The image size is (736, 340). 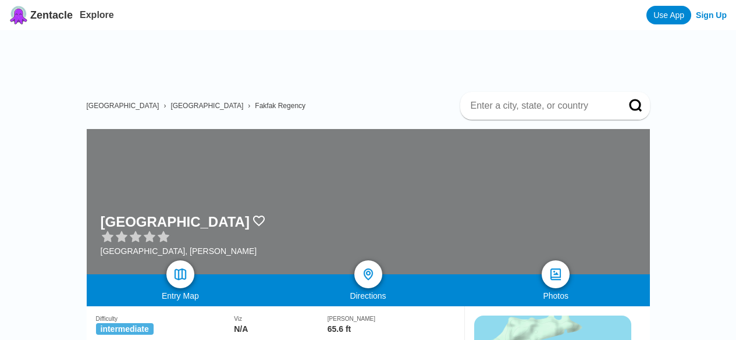 What do you see at coordinates (97, 15) in the screenshot?
I see `a: Explore` at bounding box center [97, 15].